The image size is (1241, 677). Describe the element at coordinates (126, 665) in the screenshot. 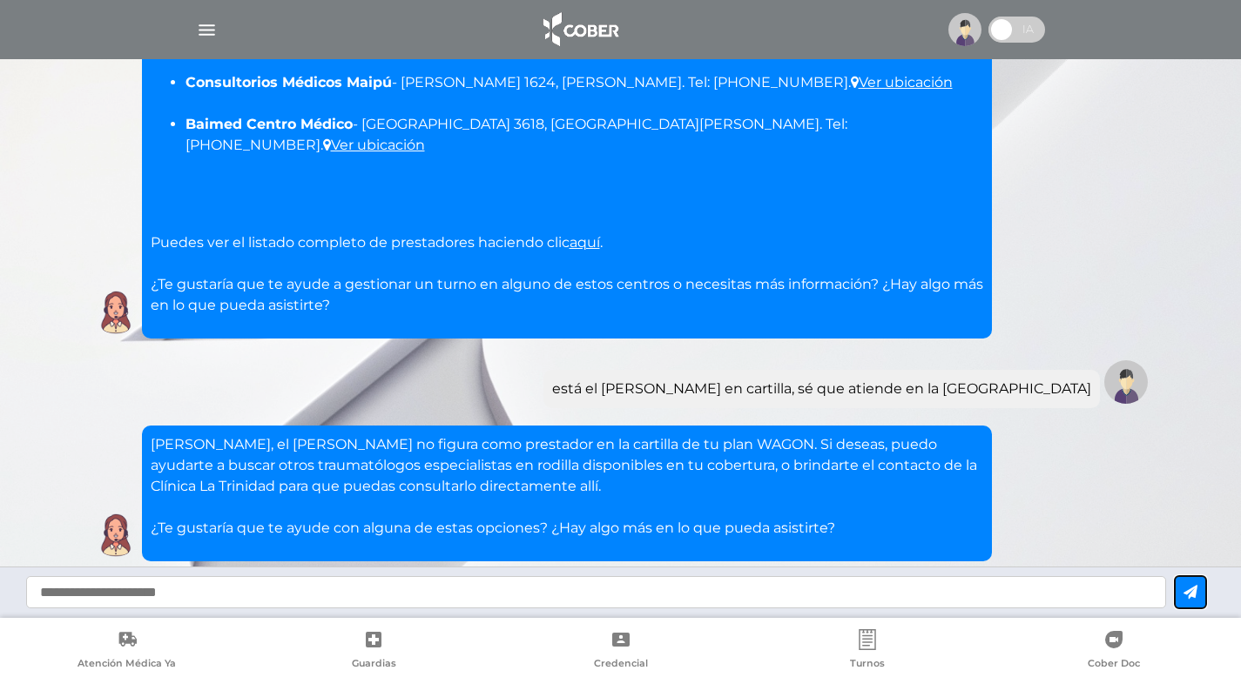

I see `span: Atención Médica Ya` at that location.